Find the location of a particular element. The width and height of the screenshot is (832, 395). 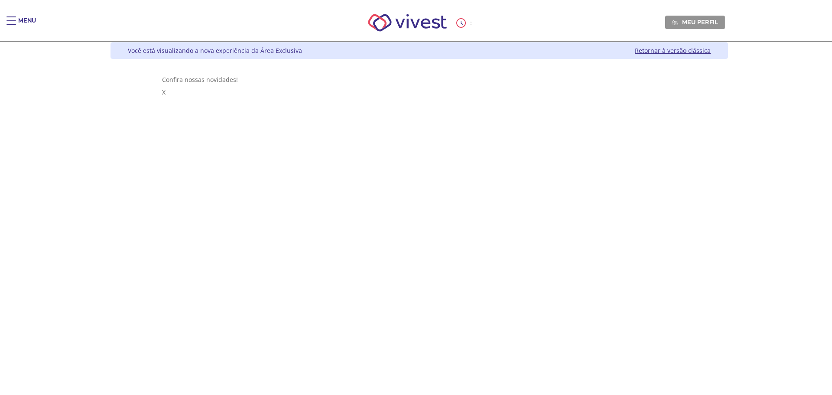

div: Confira nossas novidades! is located at coordinates (420, 79).